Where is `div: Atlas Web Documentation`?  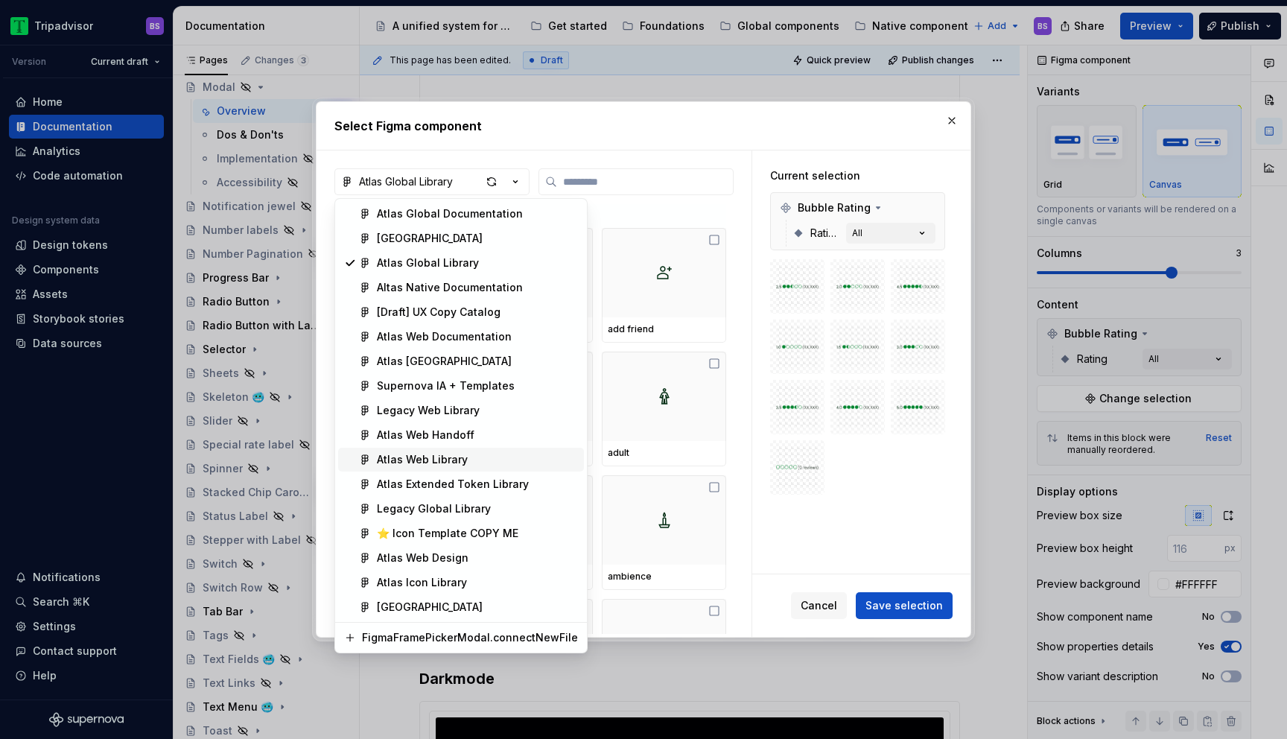 div: Atlas Web Documentation is located at coordinates (444, 337).